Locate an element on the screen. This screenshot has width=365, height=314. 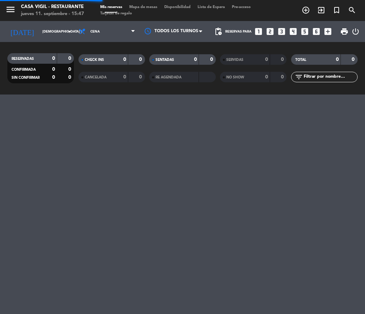
i: turned_in_not is located at coordinates (336, 10).